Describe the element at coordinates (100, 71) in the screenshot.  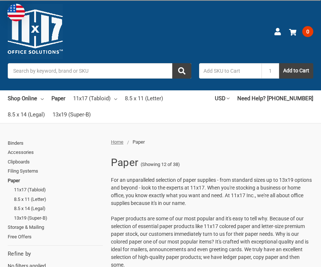
I see `input: Search by keyword, brand or SKU` at that location.